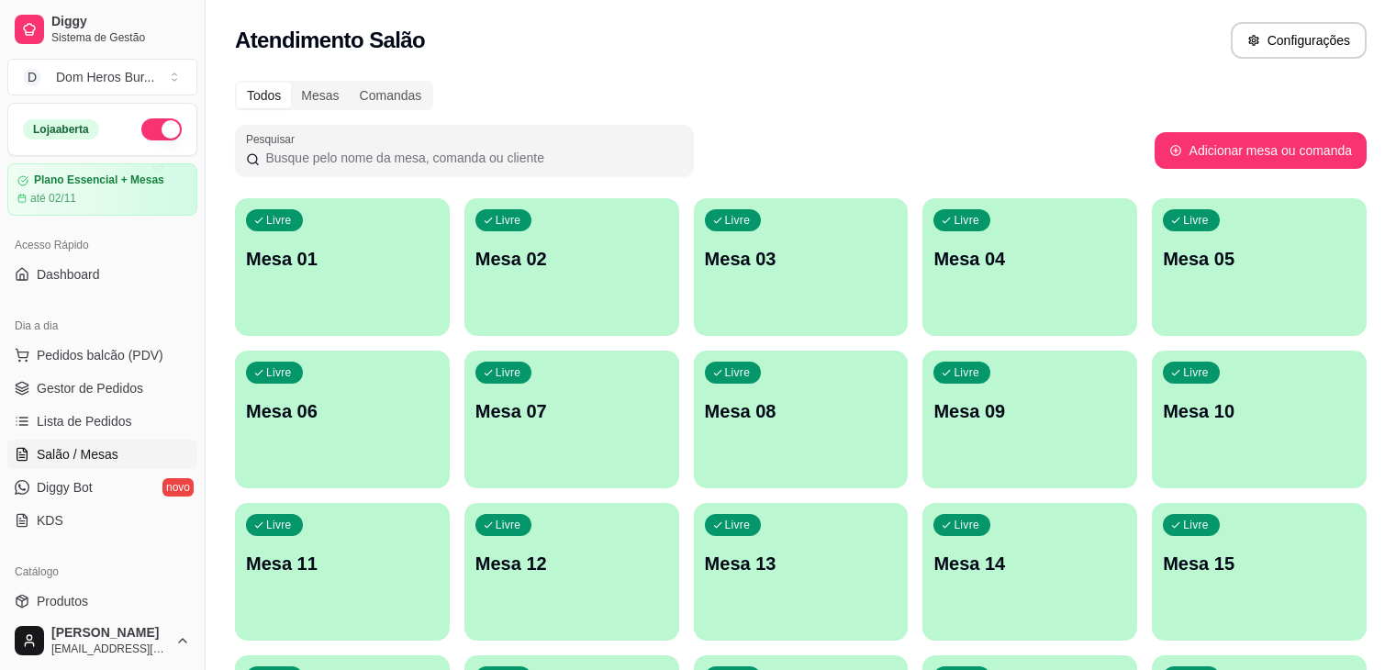  Describe the element at coordinates (120, 22) in the screenshot. I see `span: Diggy` at that location.